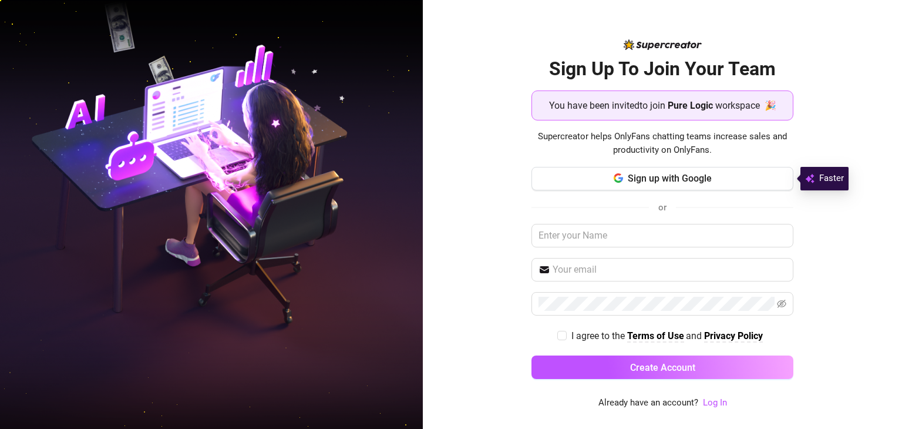  What do you see at coordinates (669, 178) in the screenshot?
I see `span: Sign up with Google` at bounding box center [669, 178].